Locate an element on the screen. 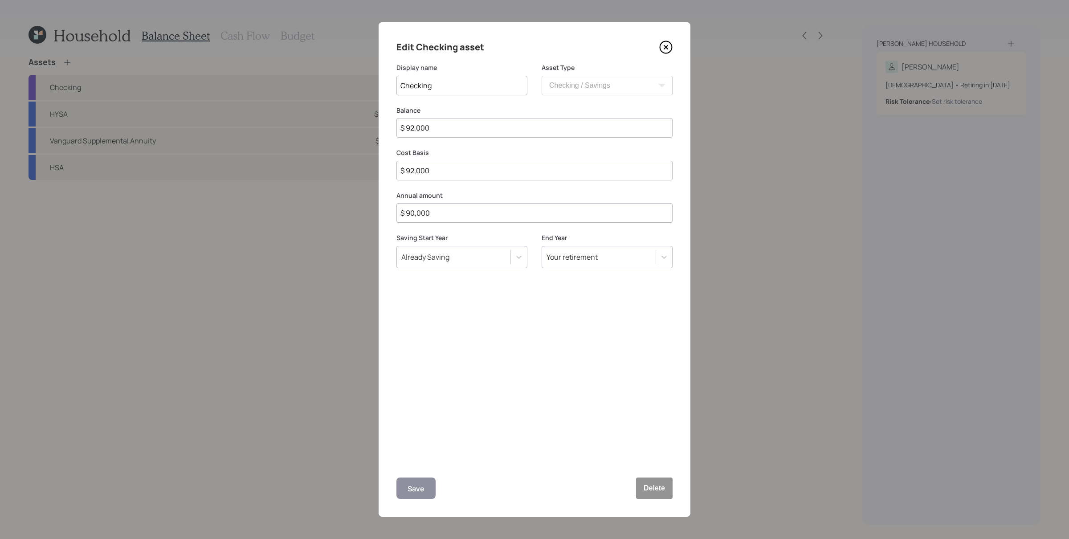  label: Balance is located at coordinates (535, 110).